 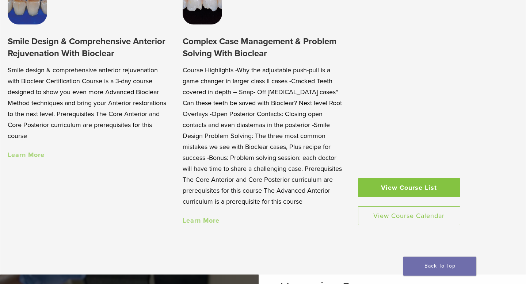 What do you see at coordinates (409, 188) in the screenshot?
I see `a: View Course List` at bounding box center [409, 188].